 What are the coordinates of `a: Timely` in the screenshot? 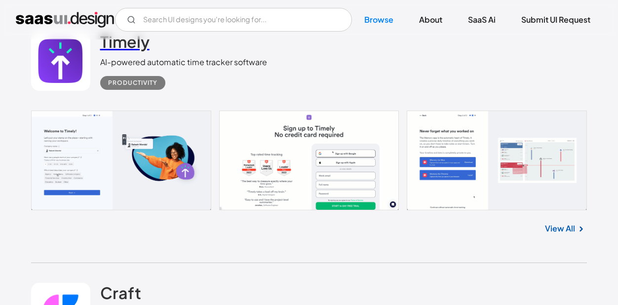 It's located at (125, 44).